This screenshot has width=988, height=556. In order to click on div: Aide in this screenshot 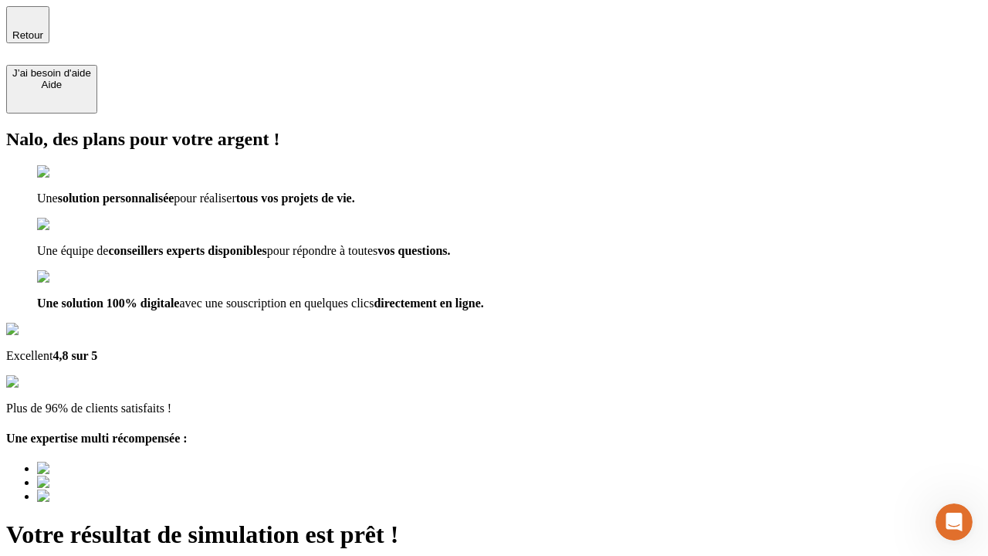, I will do `click(52, 84)`.